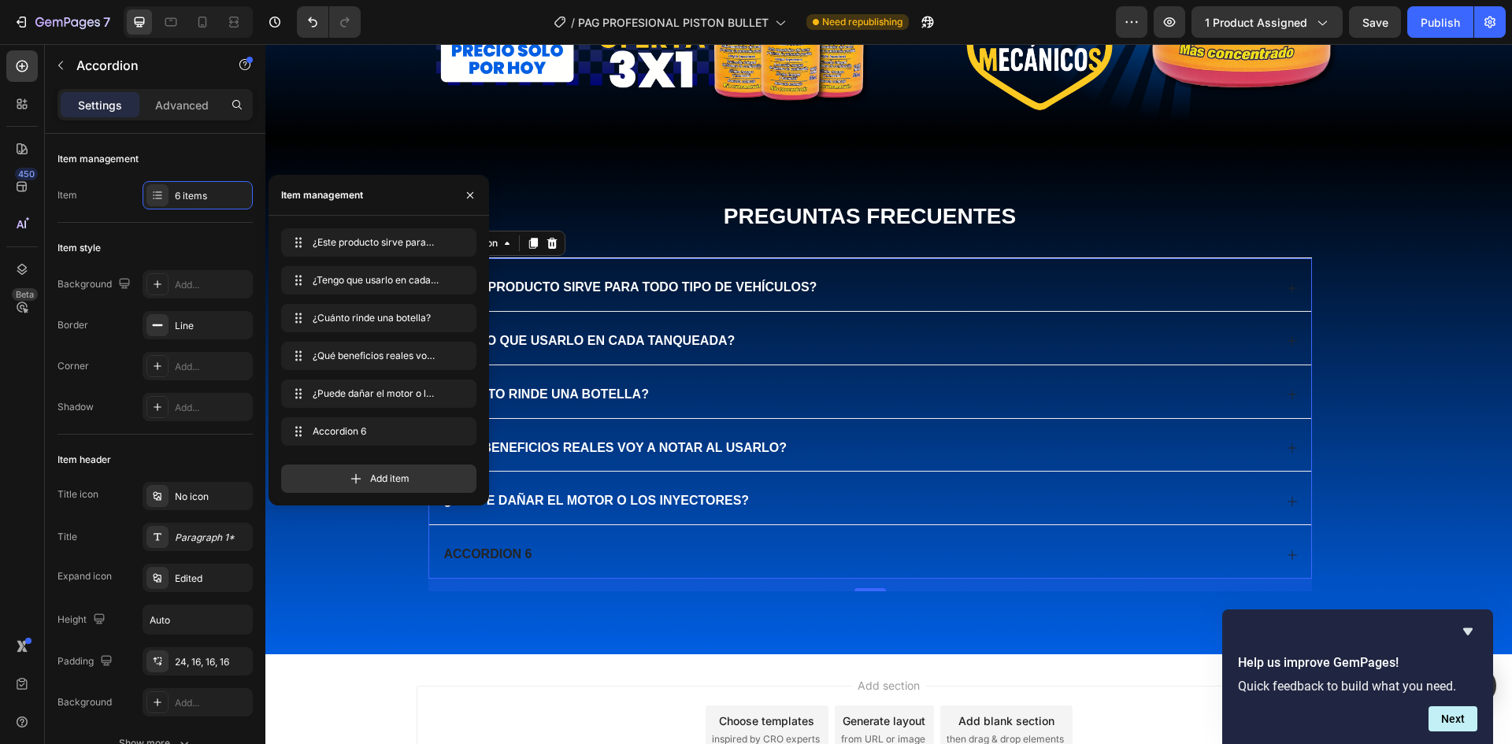 The image size is (1512, 744). What do you see at coordinates (24, 294) in the screenshot?
I see `div: Beta` at bounding box center [24, 294].